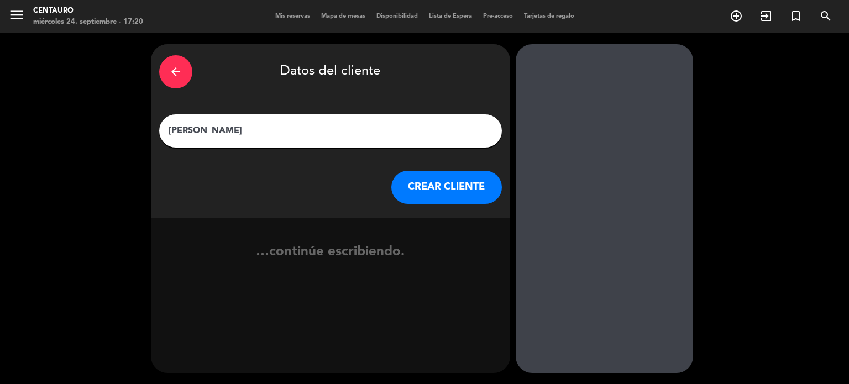  What do you see at coordinates (17, 17) in the screenshot?
I see `button: menu` at bounding box center [17, 17].